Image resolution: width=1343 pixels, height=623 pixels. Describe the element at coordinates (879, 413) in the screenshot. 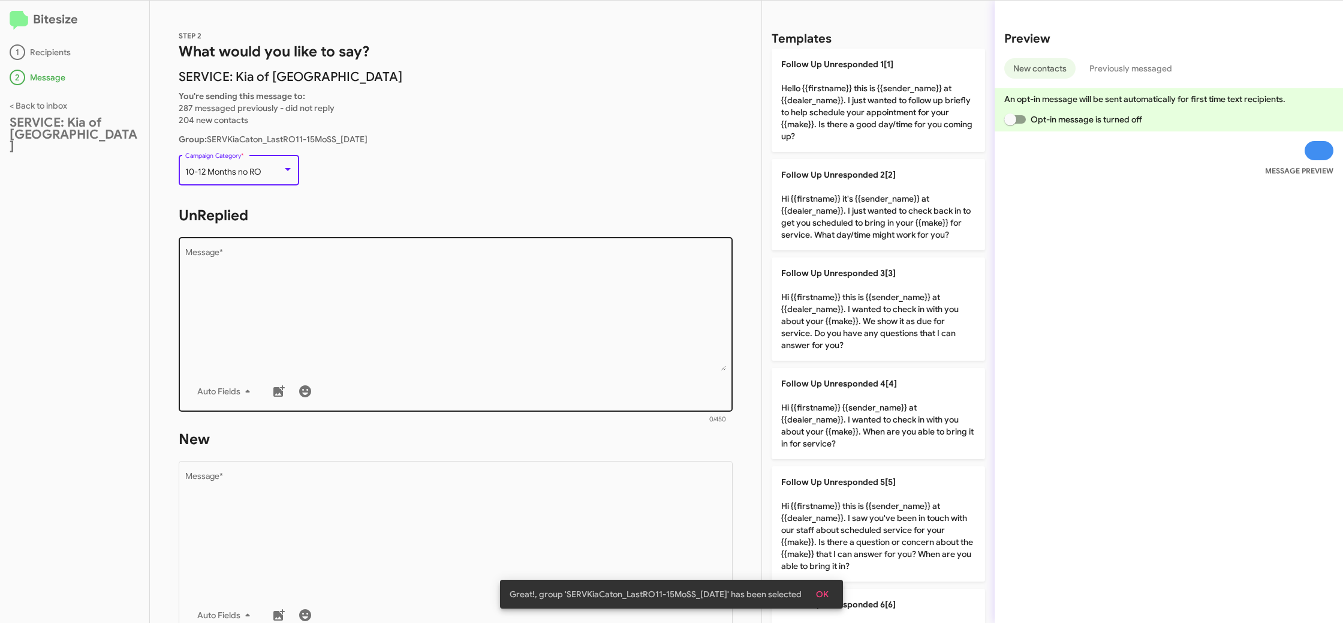

I see `p: Hi {{firstname}} {{sender_name}} at {{dealer_name}}. I wanted to check in with you about your {{m...` at that location.